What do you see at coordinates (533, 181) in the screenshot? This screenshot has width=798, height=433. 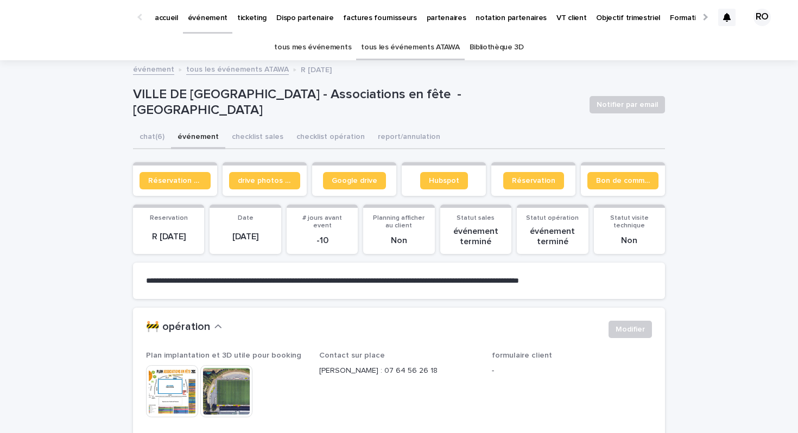 I see `span: Réservation` at bounding box center [533, 181].